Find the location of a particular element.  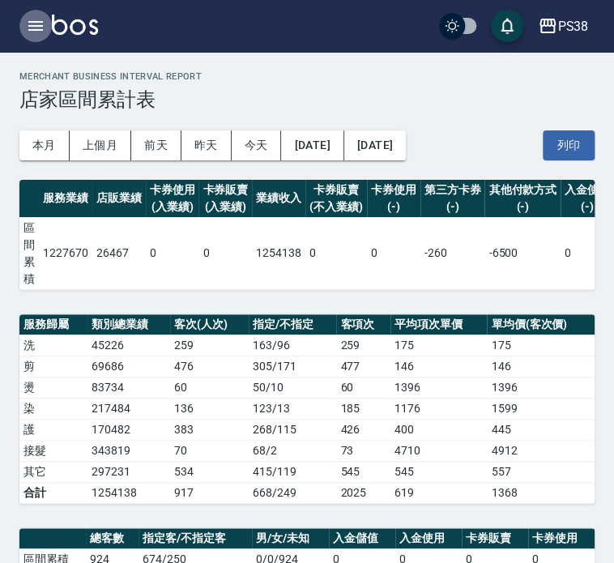

th: 入金儲值 is located at coordinates (362, 539).